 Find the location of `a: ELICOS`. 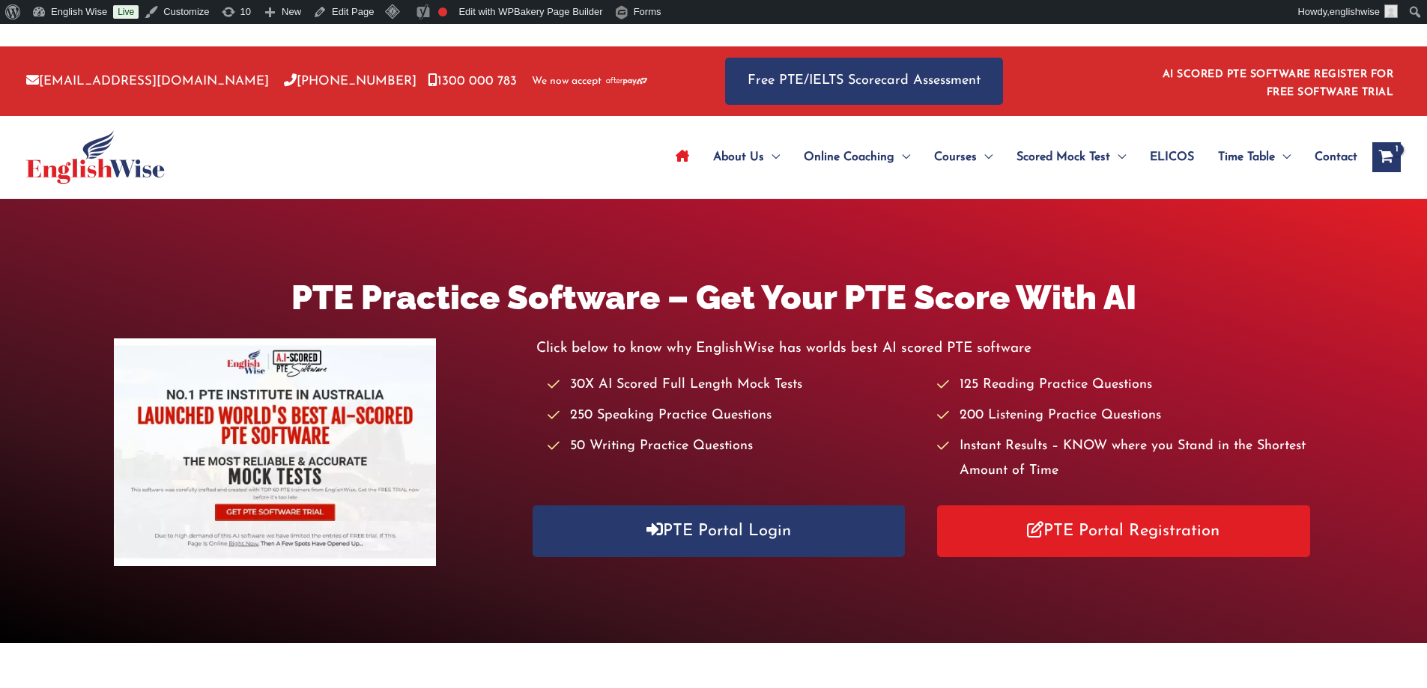

a: ELICOS is located at coordinates (1171, 157).